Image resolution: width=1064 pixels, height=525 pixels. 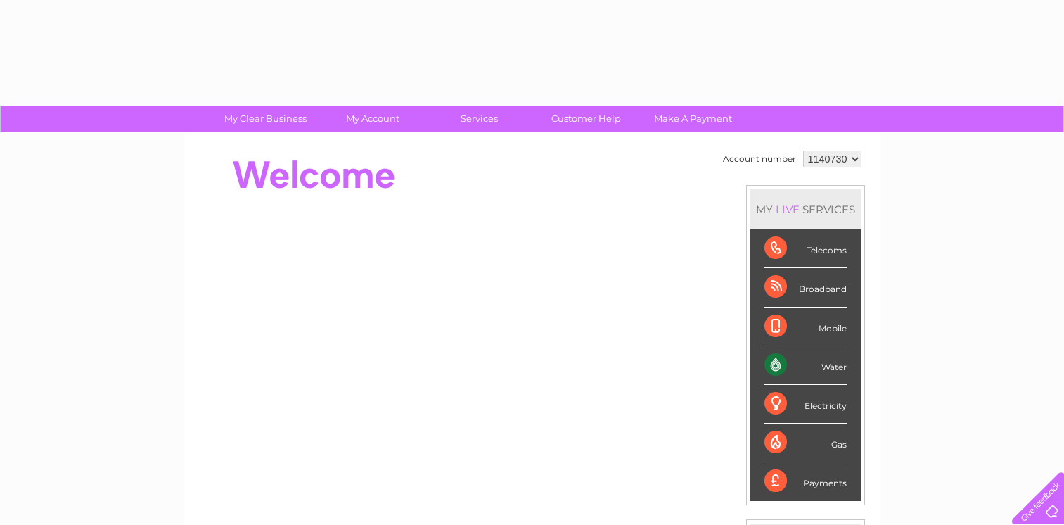 What do you see at coordinates (805, 248) in the screenshot?
I see `div: Telecoms` at bounding box center [805, 248].